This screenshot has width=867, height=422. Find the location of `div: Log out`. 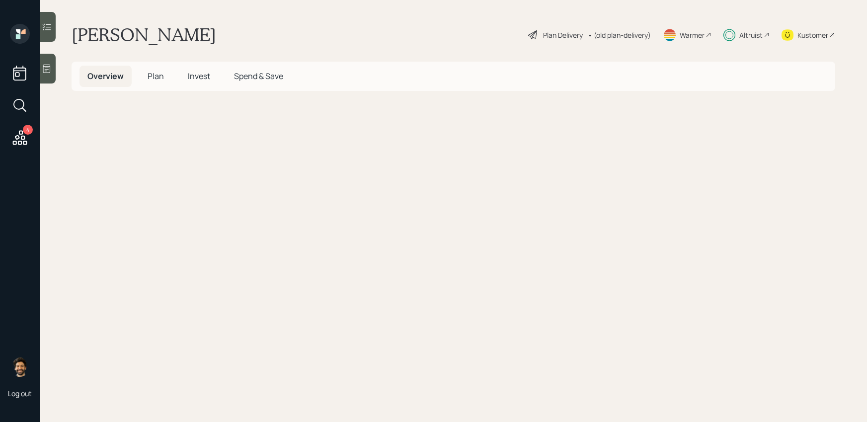

div: Log out is located at coordinates (20, 393).